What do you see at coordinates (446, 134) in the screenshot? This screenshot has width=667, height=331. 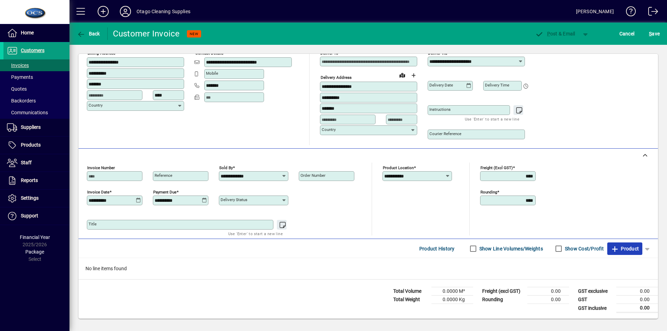 I see `mat-label: Courier Reference` at bounding box center [446, 134].